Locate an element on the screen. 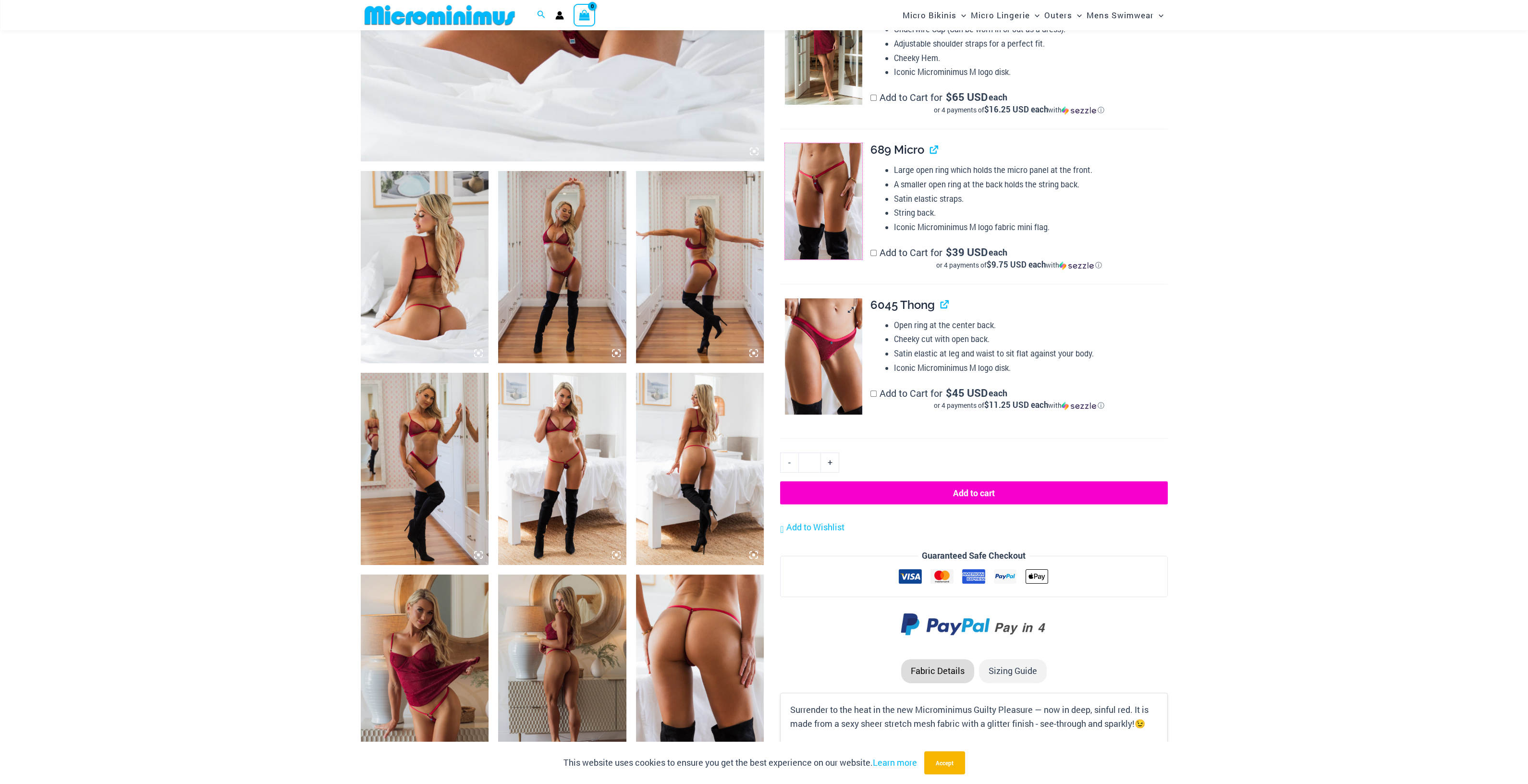 This screenshot has height=784, width=1528. input: Product quantity is located at coordinates (810, 463).